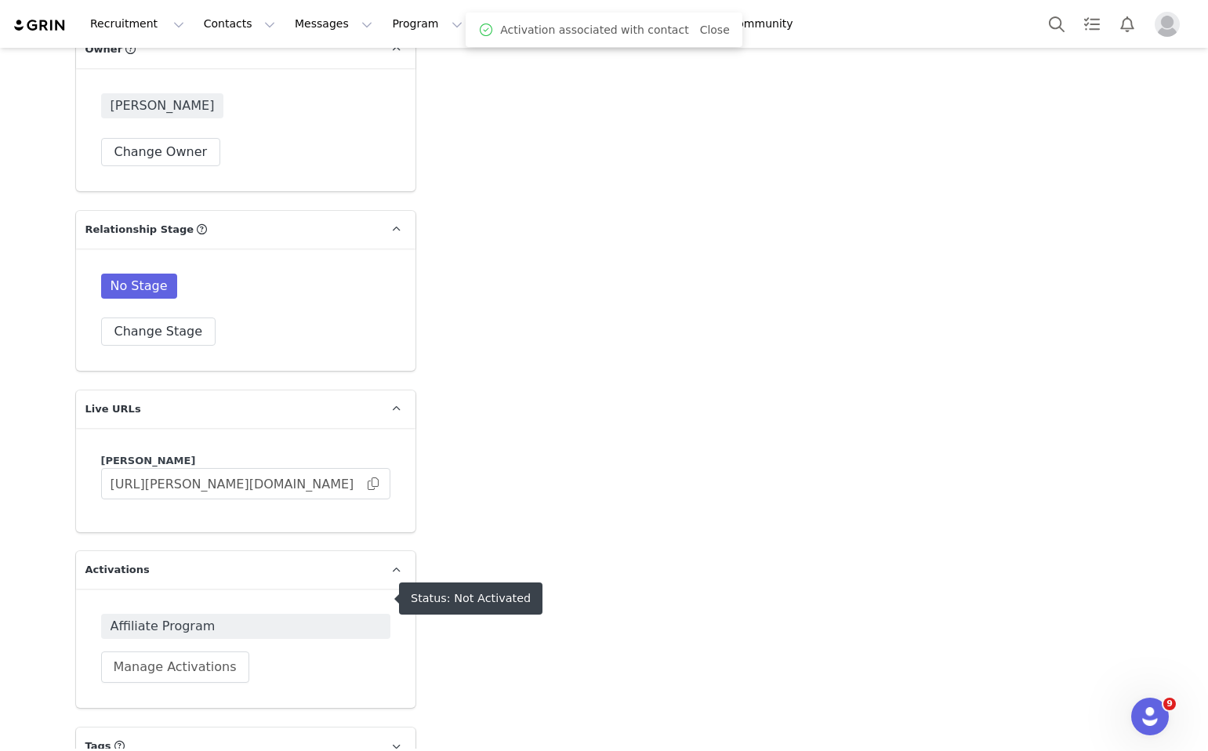 The image size is (1208, 751). What do you see at coordinates (688, 24) in the screenshot?
I see `a: Brands` at bounding box center [688, 24].